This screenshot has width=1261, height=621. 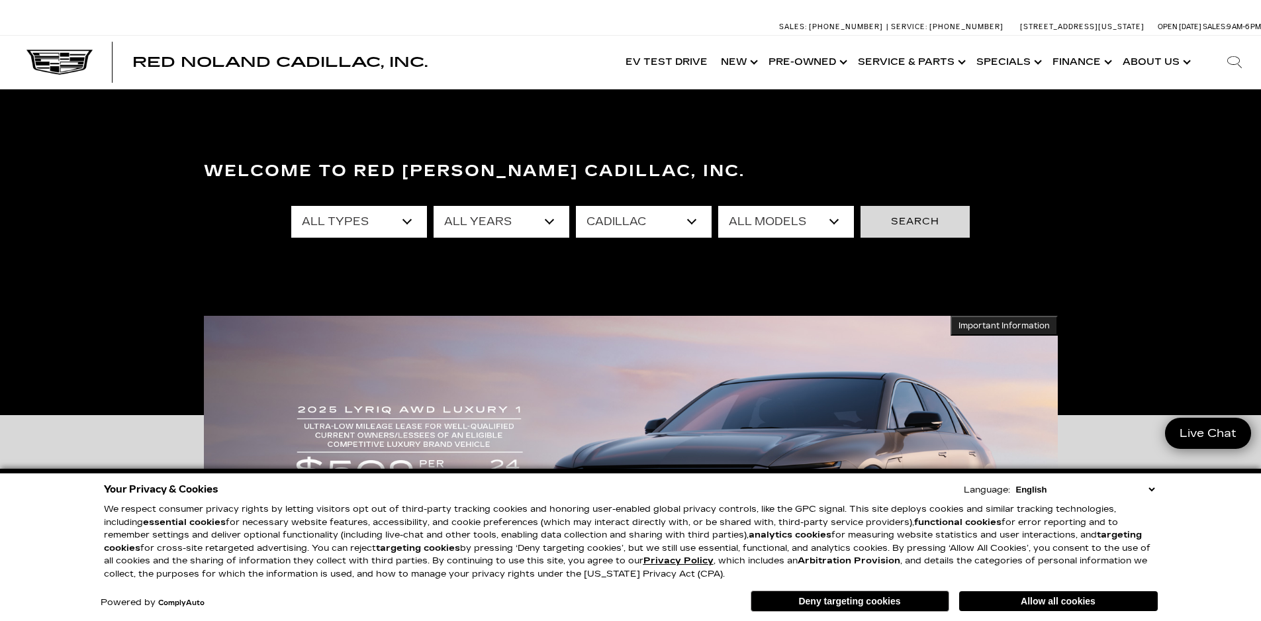 I want to click on div: Powered by, so click(x=152, y=602).